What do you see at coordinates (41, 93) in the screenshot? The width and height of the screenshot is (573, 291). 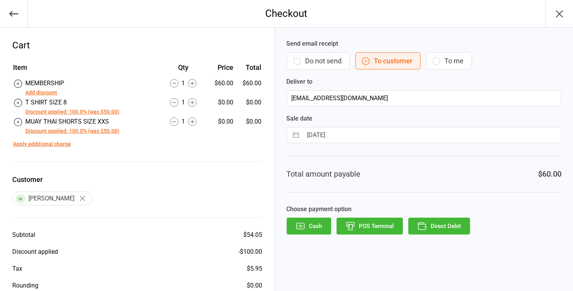 I see `button: Add discount` at bounding box center [41, 93].